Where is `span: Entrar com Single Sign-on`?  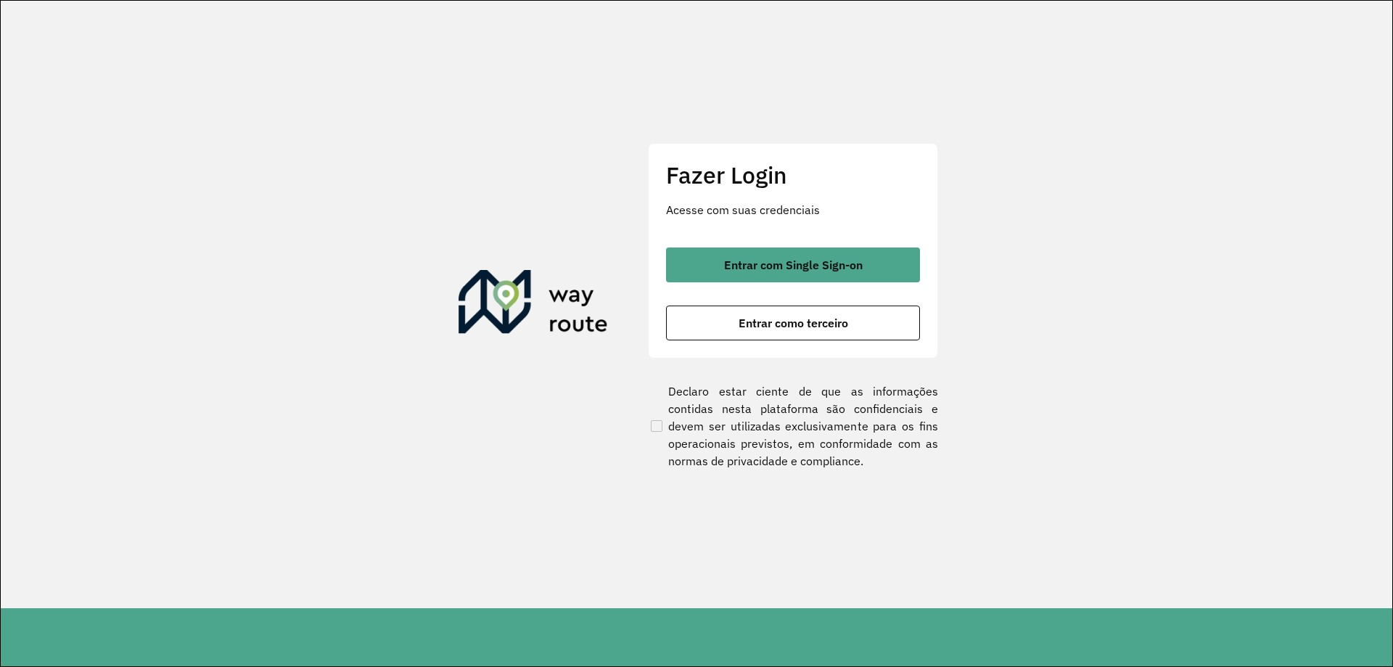
span: Entrar com Single Sign-on is located at coordinates (793, 265).